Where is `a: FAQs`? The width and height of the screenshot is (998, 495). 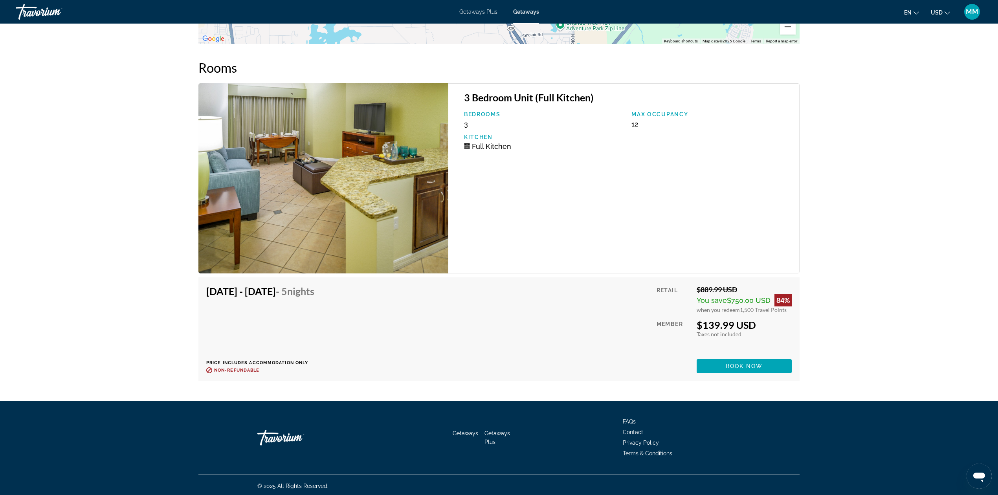
a: FAQs is located at coordinates (629, 422).